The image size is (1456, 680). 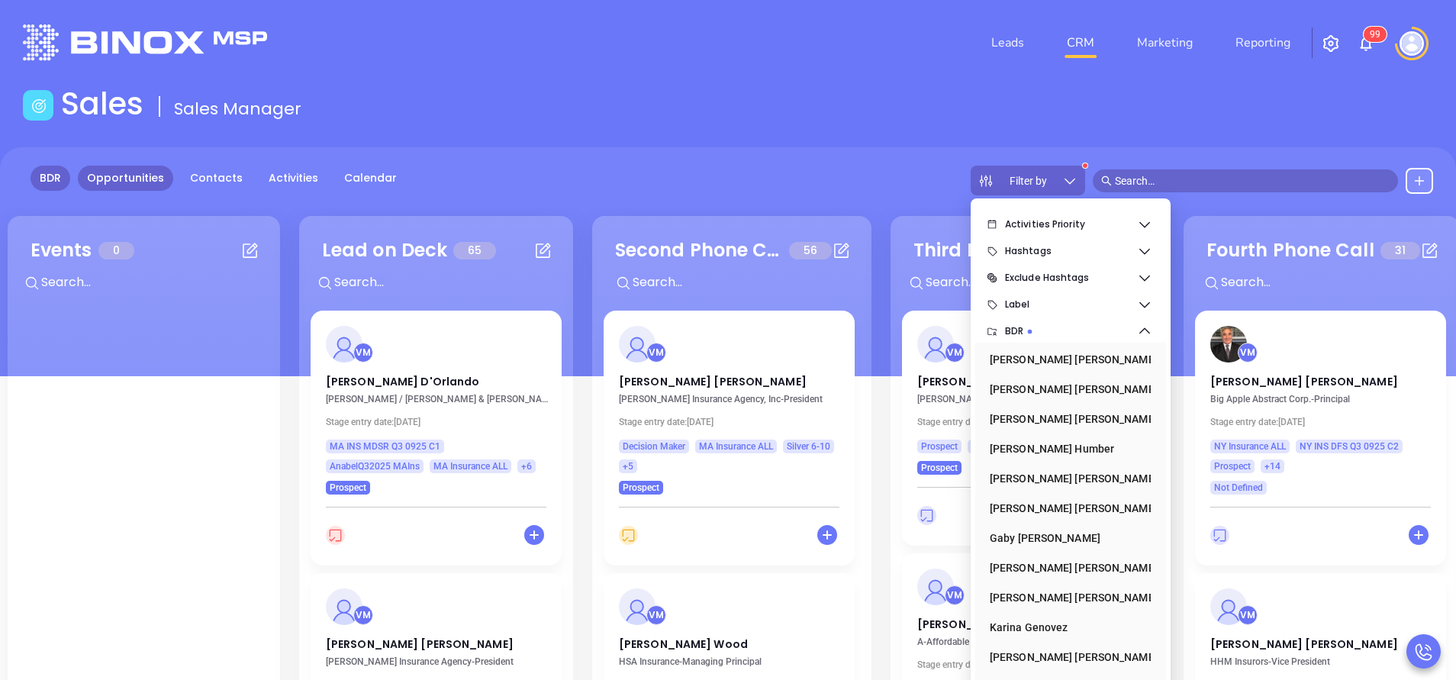 What do you see at coordinates (102, 104) in the screenshot?
I see `h1: Sales` at bounding box center [102, 104].